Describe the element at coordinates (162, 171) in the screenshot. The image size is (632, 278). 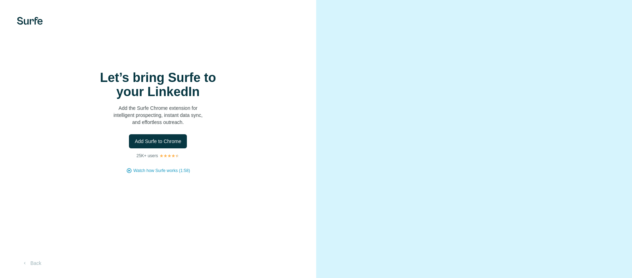
I see `button: Watch how Surfe works (1:58)` at that location.